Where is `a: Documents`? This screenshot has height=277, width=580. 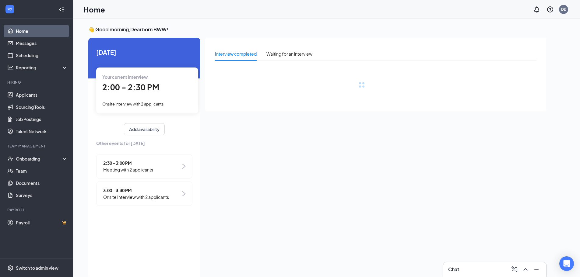
a: Documents is located at coordinates (42, 183).